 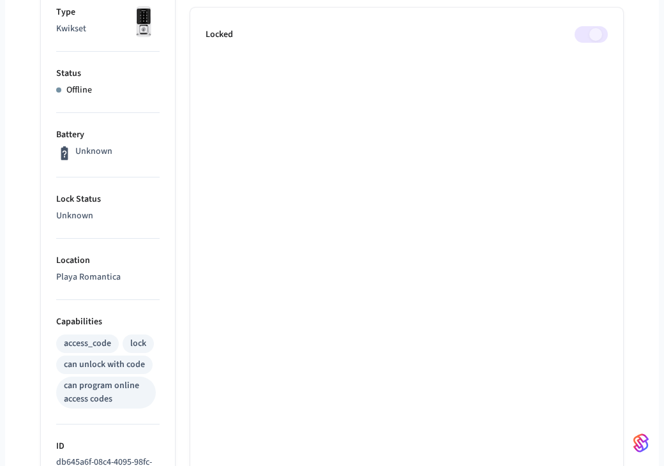 What do you see at coordinates (108, 446) in the screenshot?
I see `p: ID` at bounding box center [108, 446].